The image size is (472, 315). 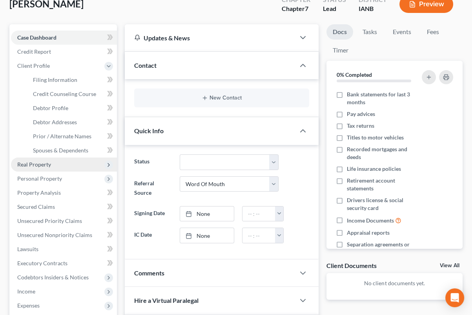 What do you see at coordinates (64, 235) in the screenshot?
I see `a: Unsecured Nonpriority Claims` at bounding box center [64, 235].